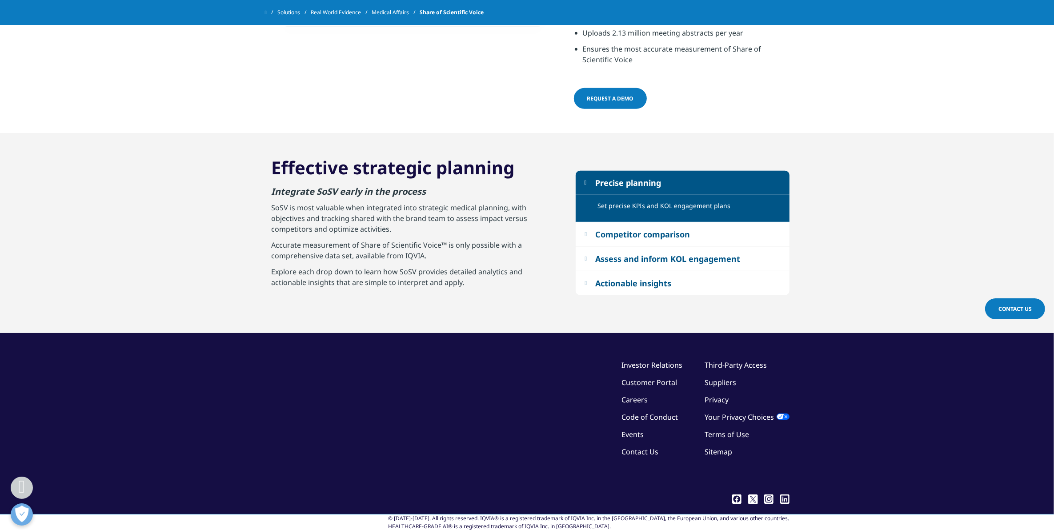  What do you see at coordinates (393, 171) in the screenshot?
I see `h2: Effective strategic planning` at bounding box center [393, 171].